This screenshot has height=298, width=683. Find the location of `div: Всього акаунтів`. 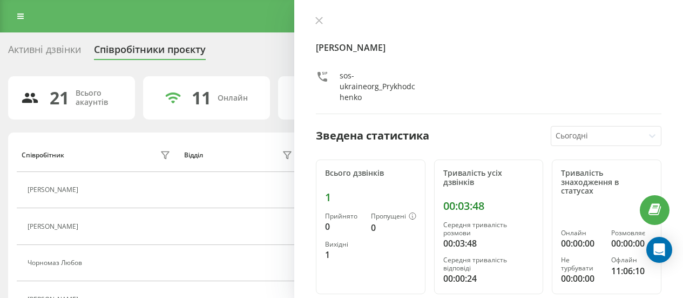

div: Всього акаунтів is located at coordinates (99, 98).